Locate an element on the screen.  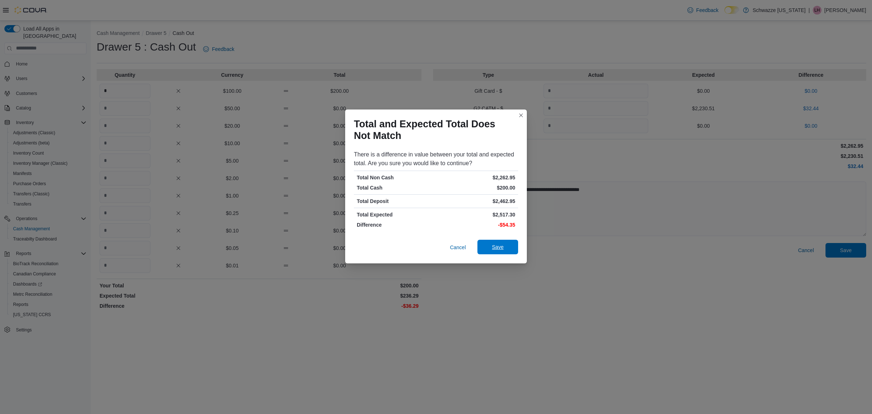
button: Cancel is located at coordinates (458, 247).